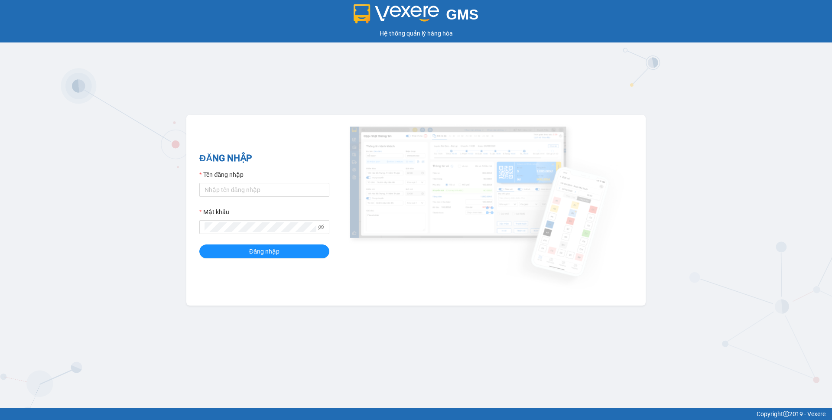 The image size is (832, 420). Describe the element at coordinates (264, 190) in the screenshot. I see `input: Tên đăng nhập` at that location.